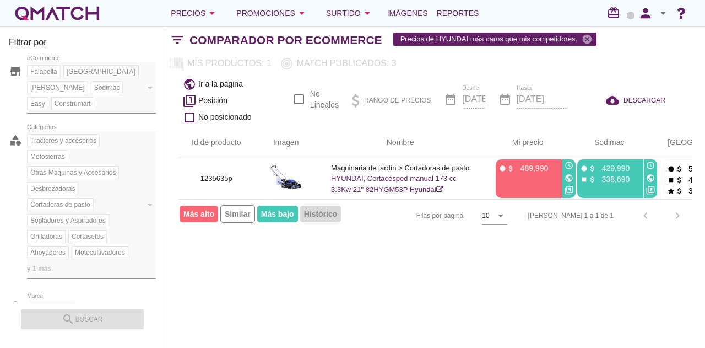 Image resolution: width=705 pixels, height=348 pixels. Describe the element at coordinates (616, 13) in the screenshot. I see `i: redeem` at that location.